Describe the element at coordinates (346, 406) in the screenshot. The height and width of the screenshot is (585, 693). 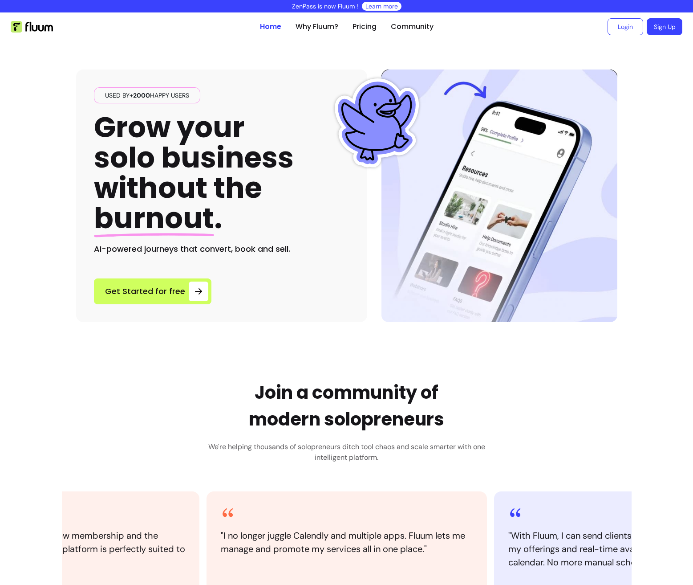
I see `h2: Join a community of modern solopreneurs` at that location.